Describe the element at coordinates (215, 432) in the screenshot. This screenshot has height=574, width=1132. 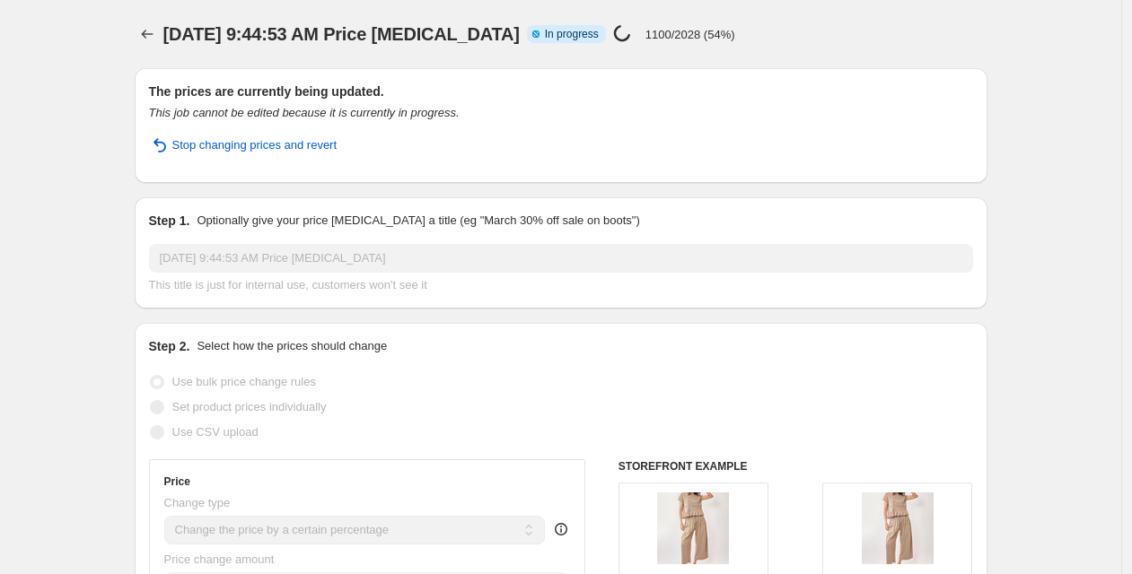
I see `span: Use CSV upload` at that location.